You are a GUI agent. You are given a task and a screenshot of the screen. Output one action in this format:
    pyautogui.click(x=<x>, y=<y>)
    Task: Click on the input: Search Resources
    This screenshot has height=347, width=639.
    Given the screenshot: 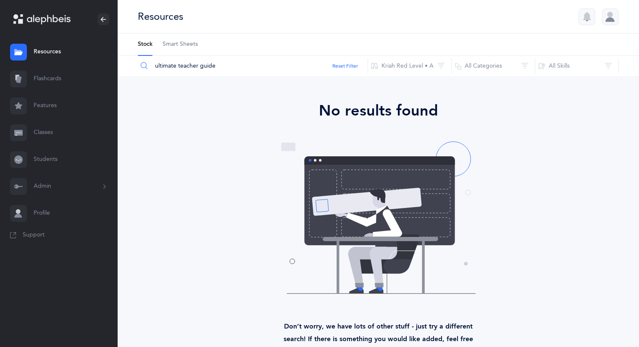 What is the action you would take?
    pyautogui.click(x=252, y=66)
    